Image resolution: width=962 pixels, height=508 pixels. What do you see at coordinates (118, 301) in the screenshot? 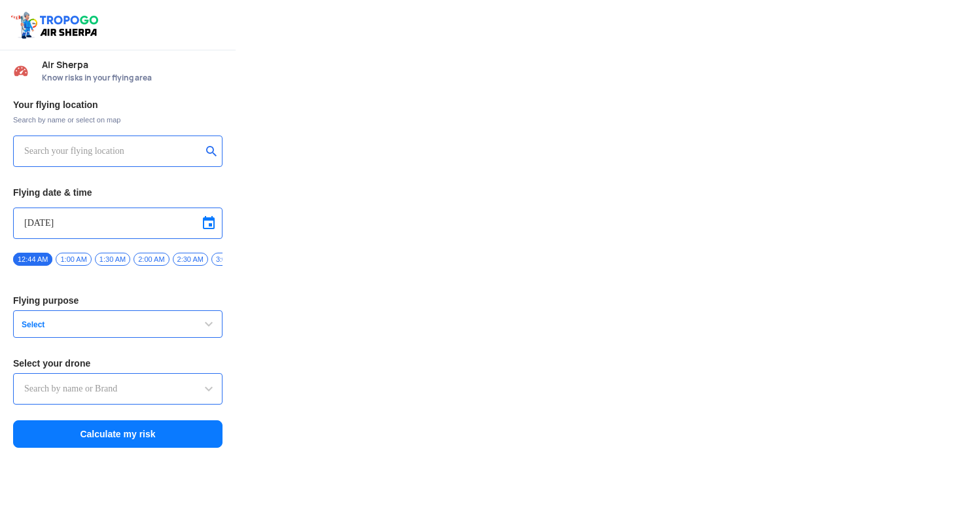
I see `h3: Flying purpose` at bounding box center [118, 301].